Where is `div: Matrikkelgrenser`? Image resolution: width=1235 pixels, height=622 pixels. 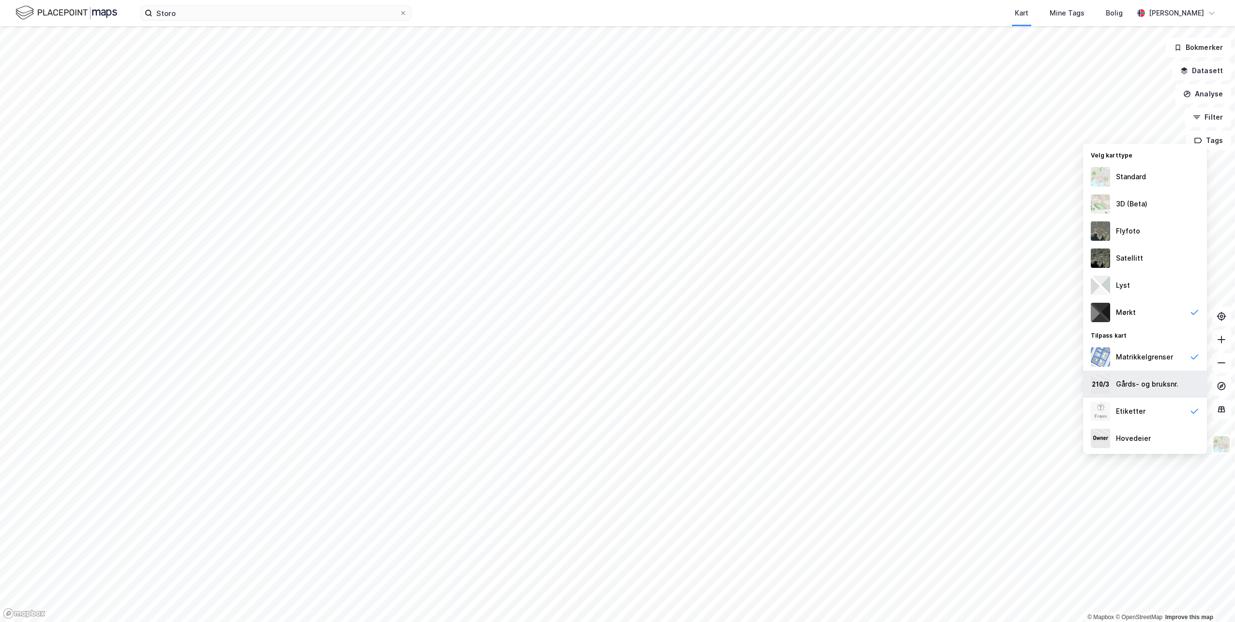 div: Matrikkelgrenser is located at coordinates (1145, 357).